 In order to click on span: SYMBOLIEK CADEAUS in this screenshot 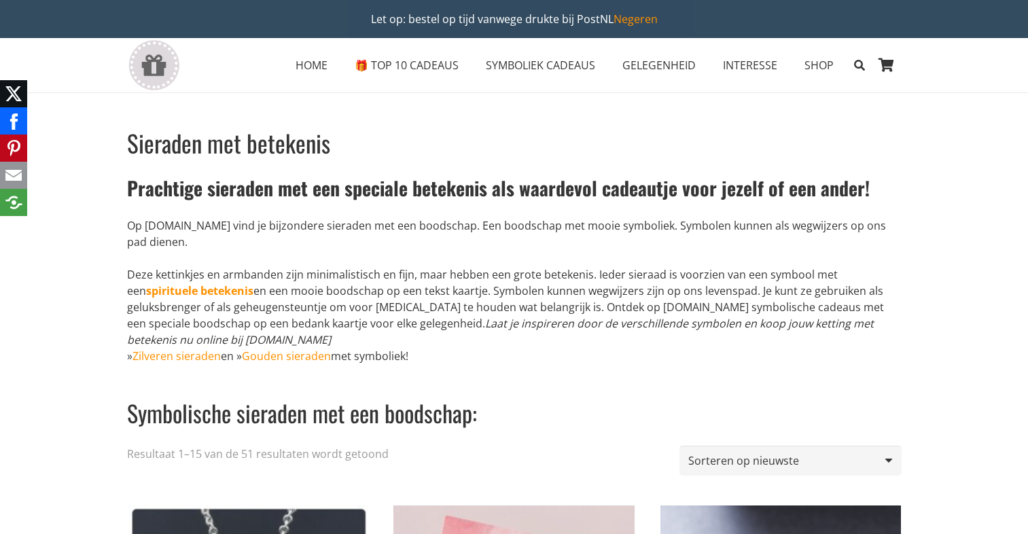, I will do `click(540, 65)`.